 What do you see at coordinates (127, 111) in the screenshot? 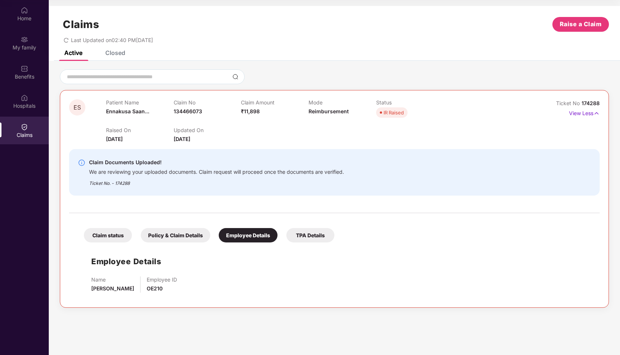
I see `span: Ennakusa Saan...` at bounding box center [127, 111].